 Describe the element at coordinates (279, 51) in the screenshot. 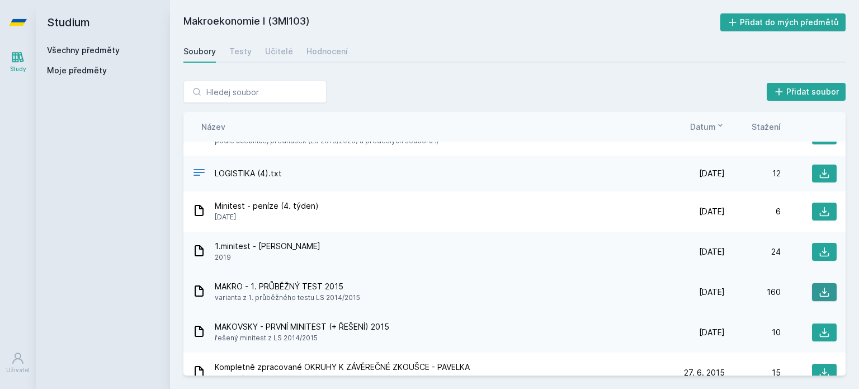

I see `a: Učitelé` at that location.